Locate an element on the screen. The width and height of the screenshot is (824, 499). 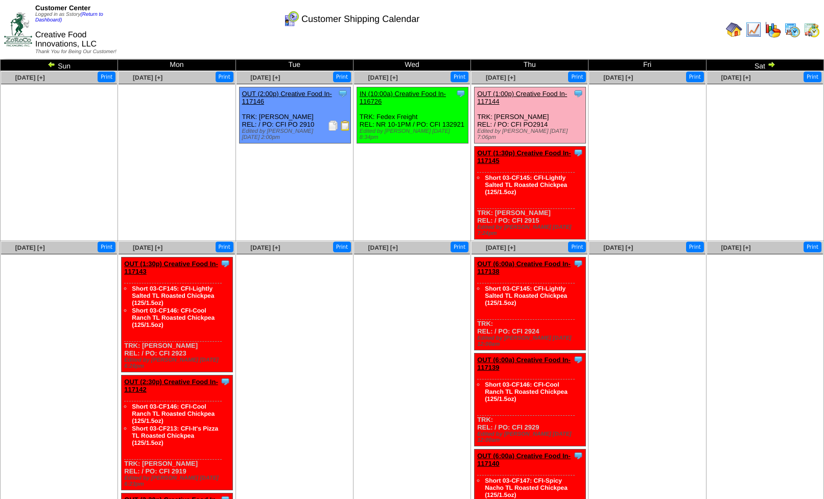
span: Customer Center is located at coordinates (63, 8).